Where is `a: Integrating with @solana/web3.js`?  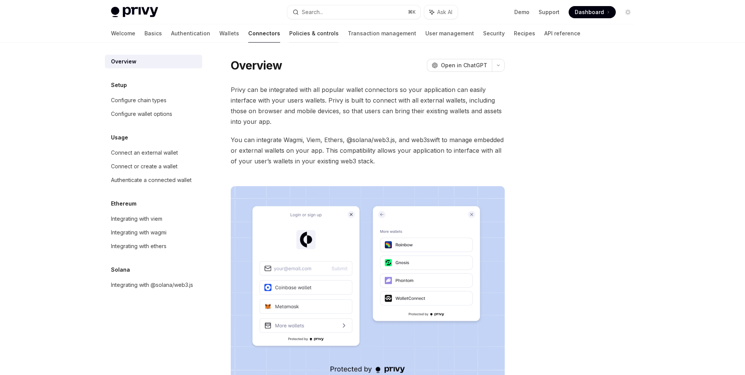
a: Integrating with @solana/web3.js is located at coordinates (154, 285).